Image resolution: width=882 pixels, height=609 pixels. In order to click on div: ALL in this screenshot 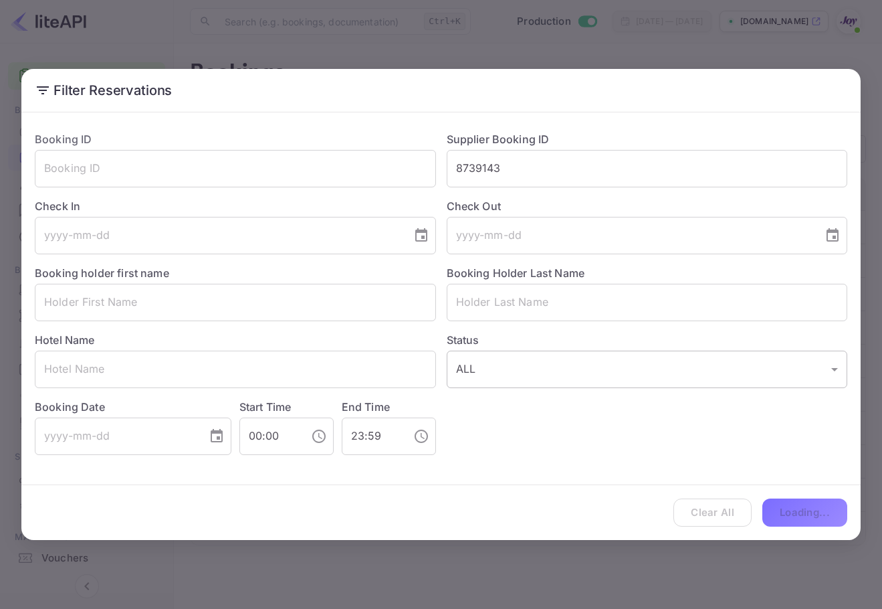, I will do `click(648, 369)`.